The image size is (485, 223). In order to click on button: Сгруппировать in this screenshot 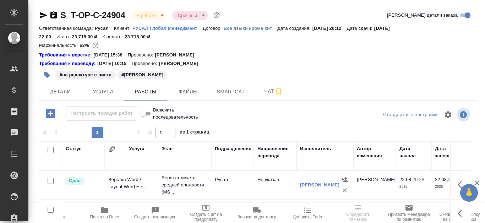, I will do `click(112, 149)`.